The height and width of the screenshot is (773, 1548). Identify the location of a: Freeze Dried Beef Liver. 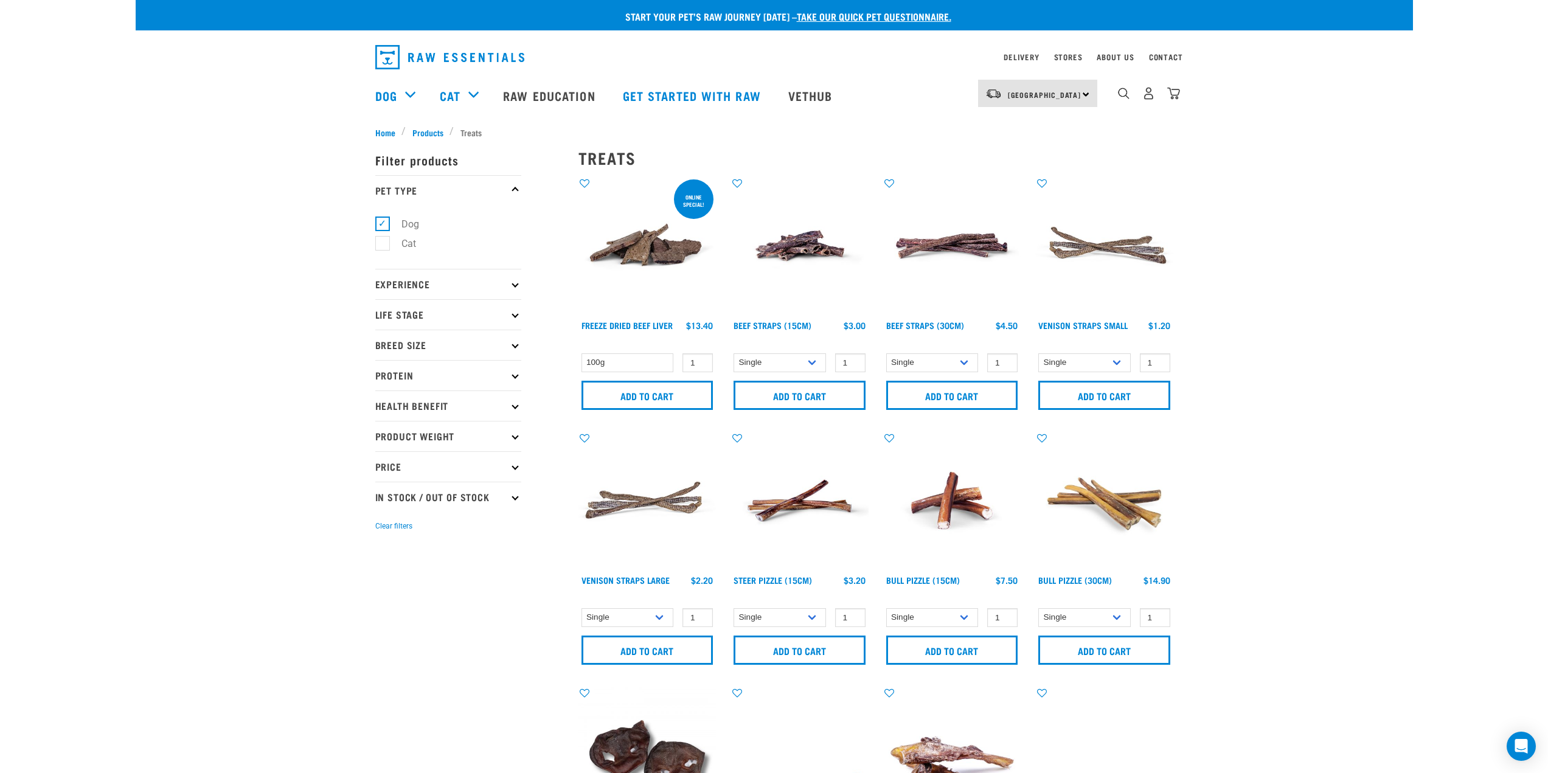
(627, 325).